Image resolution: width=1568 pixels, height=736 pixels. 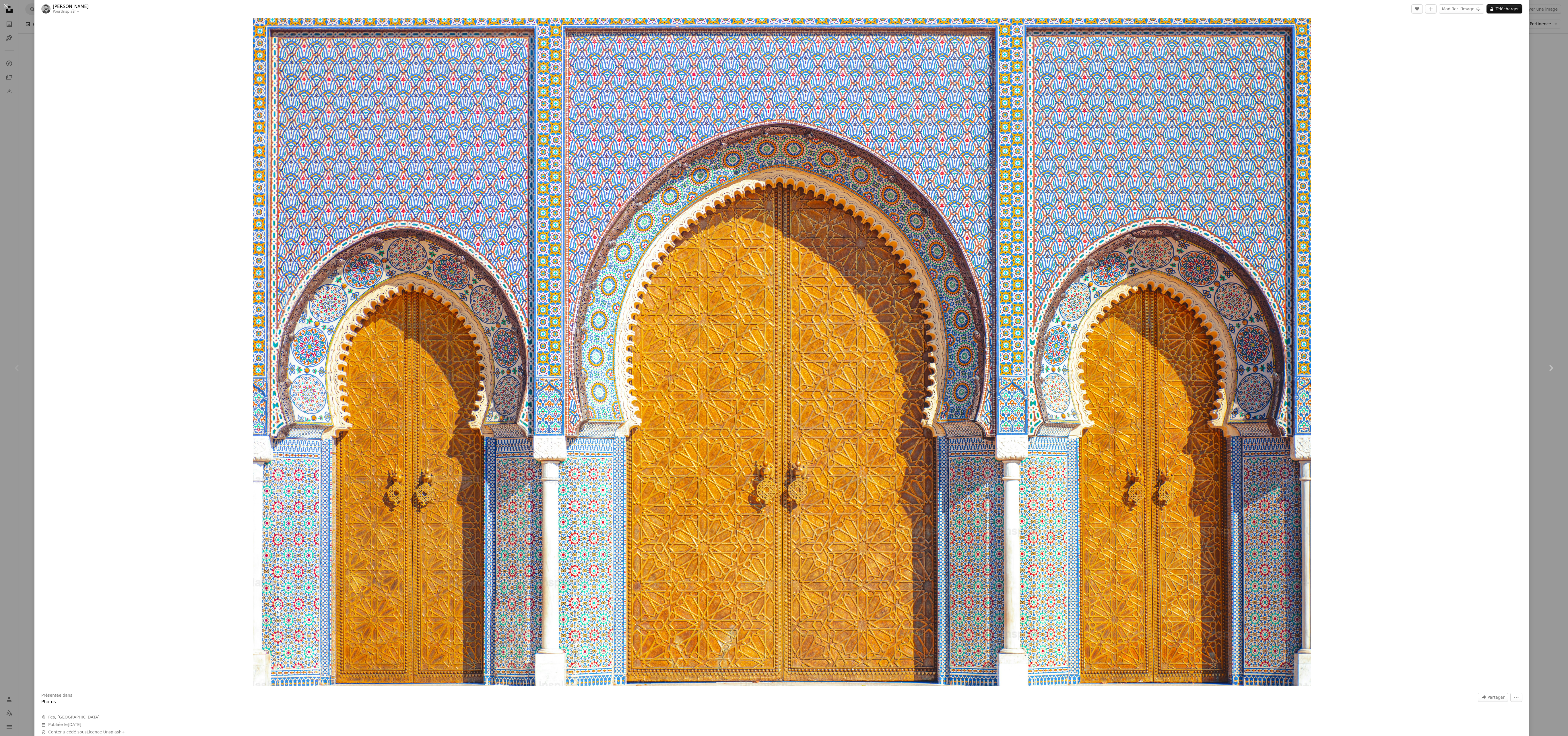 I want to click on a: Suivant, so click(x=1551, y=368).